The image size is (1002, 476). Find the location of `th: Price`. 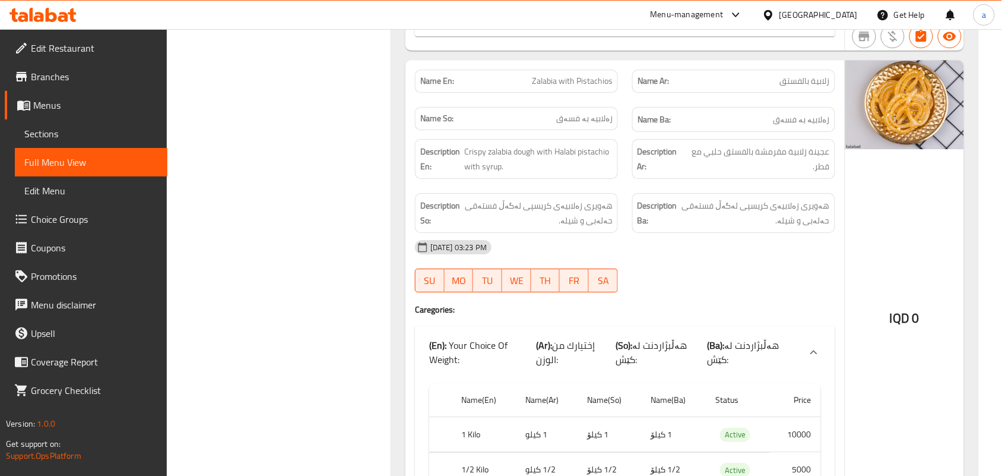

th: Price is located at coordinates (796, 400).